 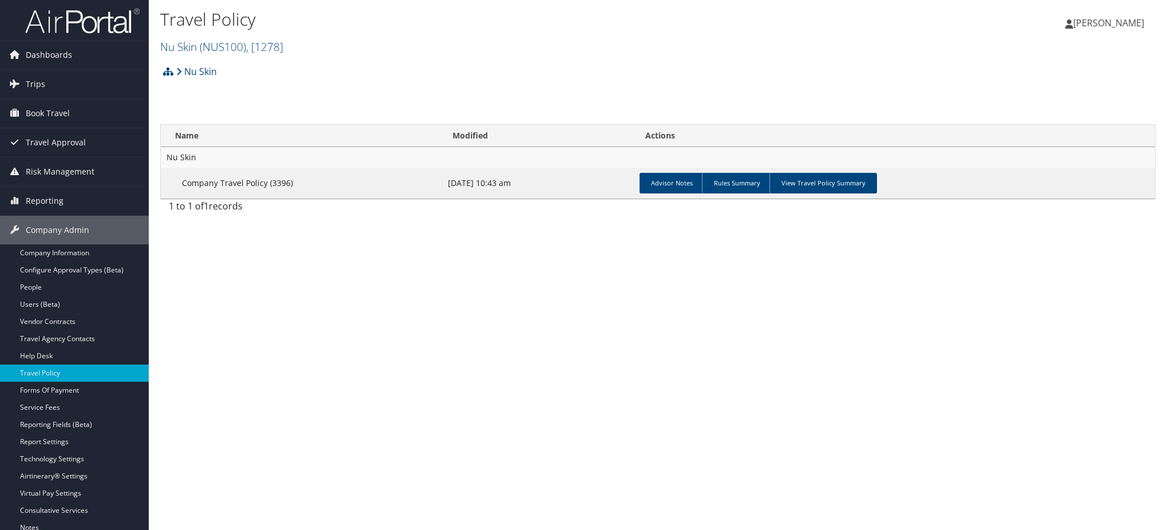 What do you see at coordinates (57, 230) in the screenshot?
I see `span: Company Admin` at bounding box center [57, 230].